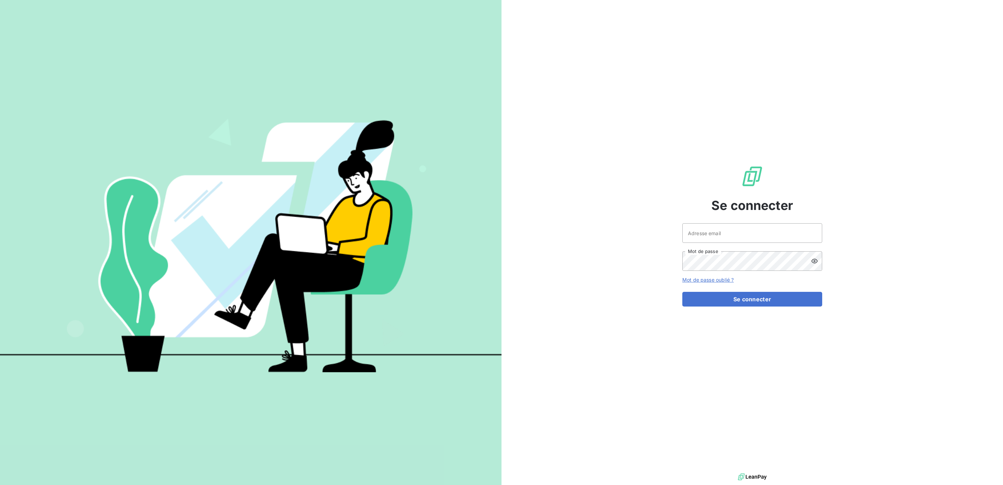 This screenshot has height=485, width=1003. Describe the element at coordinates (752, 176) in the screenshot. I see `img: Logo LeanPay` at that location.